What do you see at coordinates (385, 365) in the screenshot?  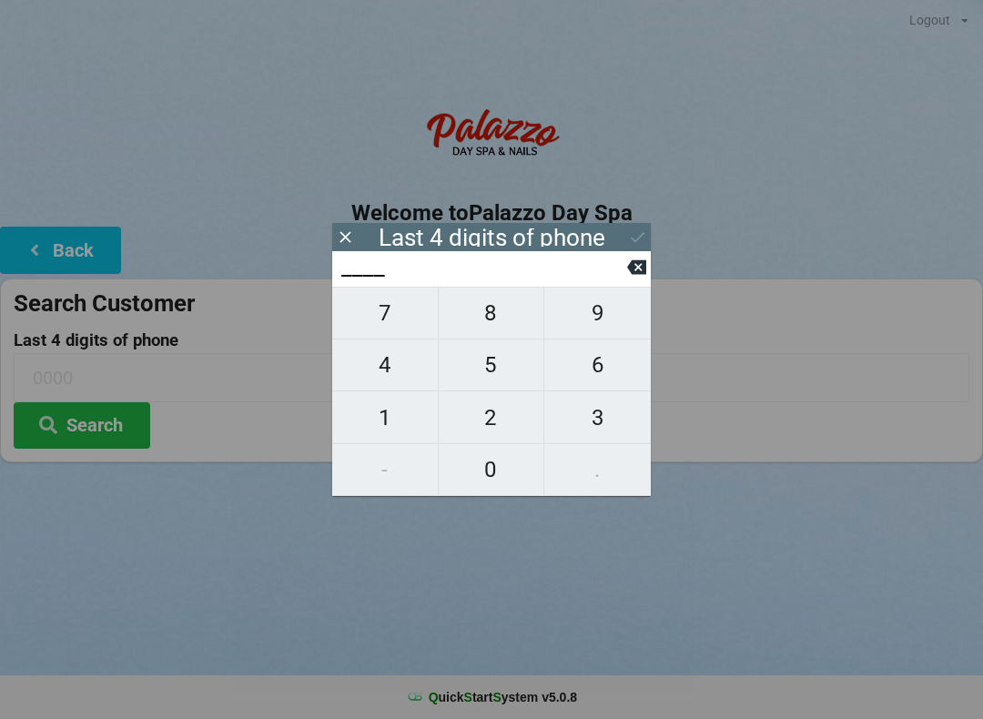 I see `button: 4` at bounding box center [385, 365].